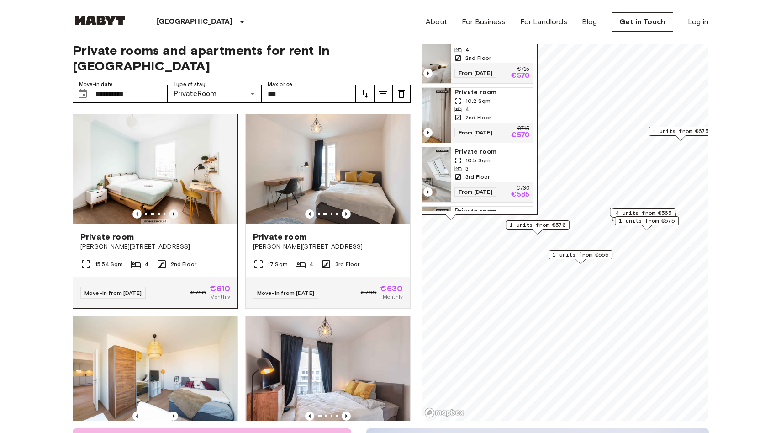 The image size is (781, 433). Describe the element at coordinates (190, 84) in the screenshot. I see `label: Type of stay` at that location.